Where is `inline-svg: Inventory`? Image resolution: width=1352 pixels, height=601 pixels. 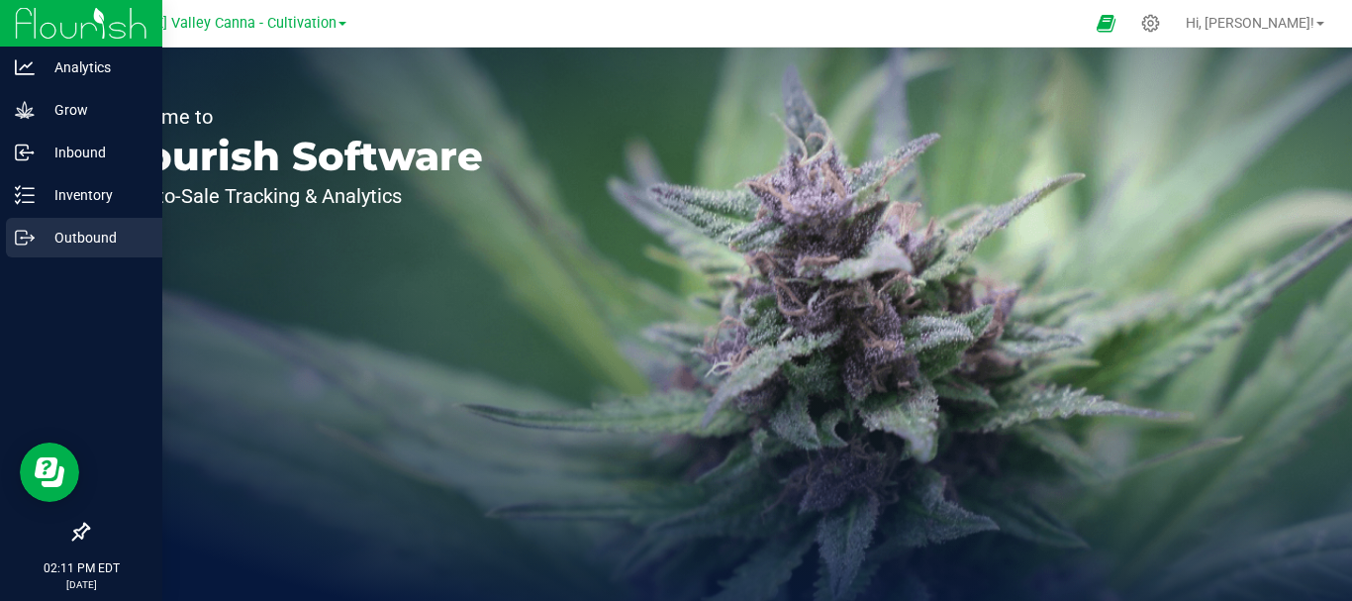 inline-svg: Inventory is located at coordinates (25, 195).